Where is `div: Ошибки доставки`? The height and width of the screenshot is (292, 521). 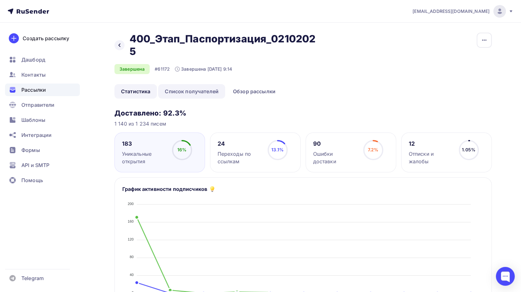
div: Ошибки доставки is located at coordinates (335, 158).